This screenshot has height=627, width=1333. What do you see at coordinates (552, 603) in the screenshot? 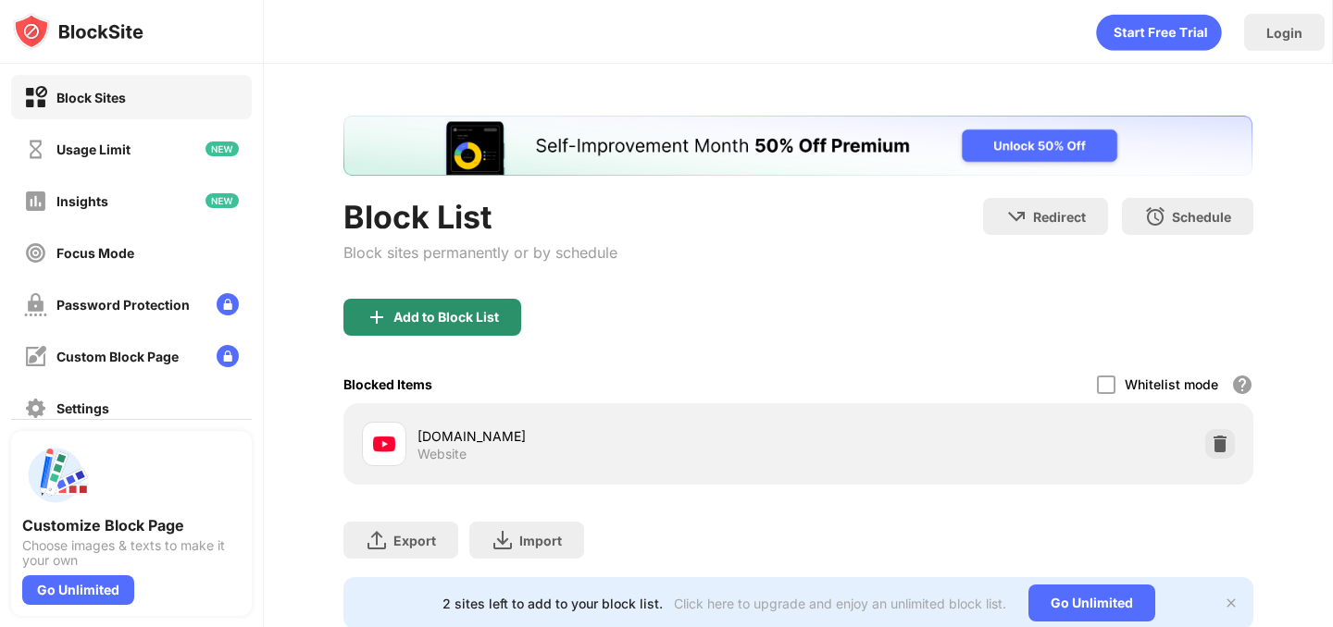
I see `div: 2 sites left to add to your block list.` at bounding box center [552, 603].